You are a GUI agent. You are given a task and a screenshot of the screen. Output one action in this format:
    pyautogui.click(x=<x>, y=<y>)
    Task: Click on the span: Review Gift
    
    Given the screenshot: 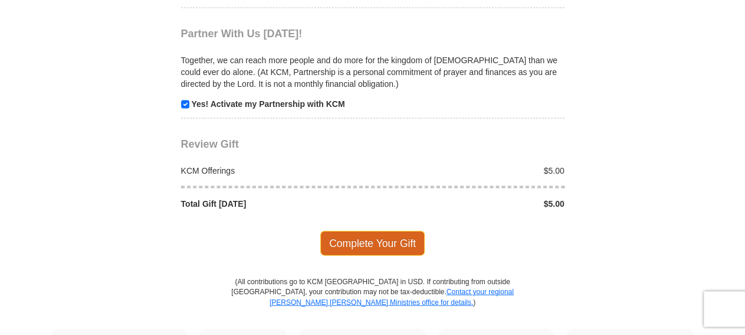 What is the action you would take?
    pyautogui.click(x=210, y=144)
    